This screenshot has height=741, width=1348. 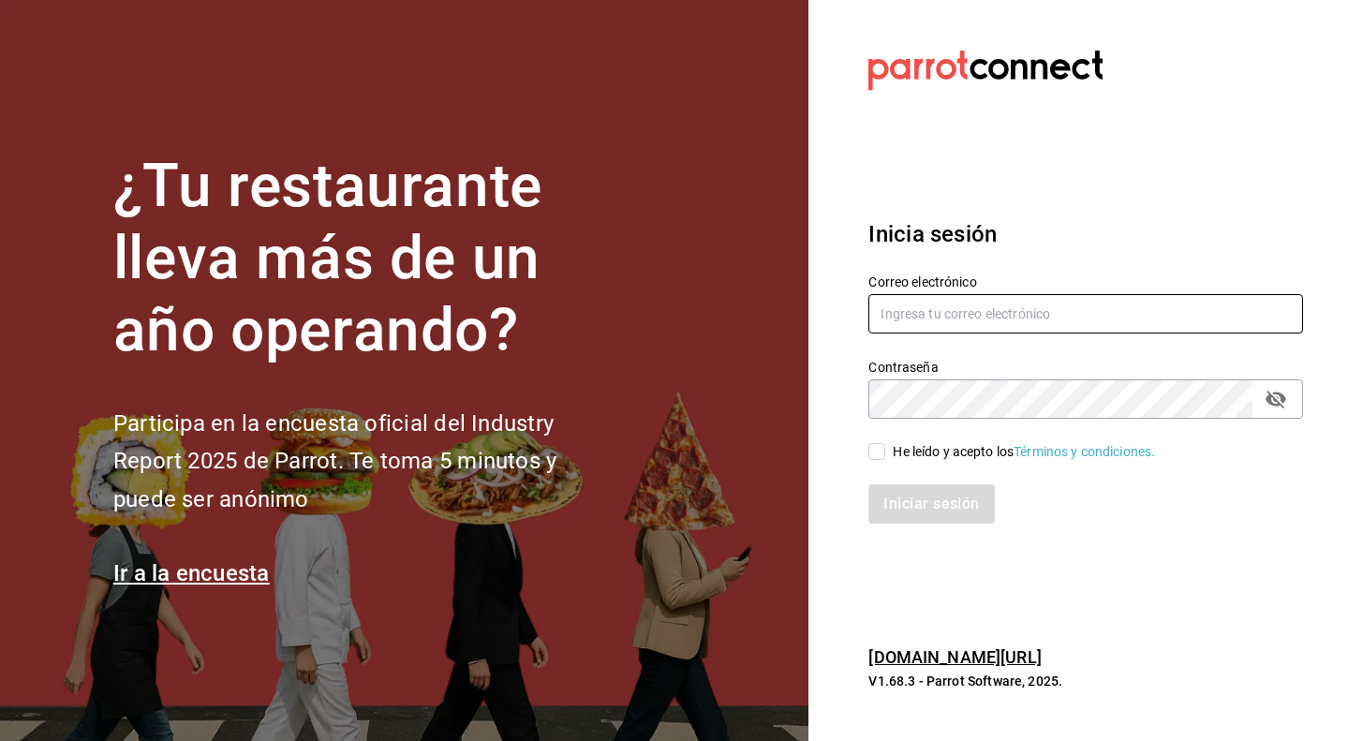 What do you see at coordinates (1085, 314) in the screenshot?
I see `input: Ingresa tu correo electrónico` at bounding box center [1085, 314].